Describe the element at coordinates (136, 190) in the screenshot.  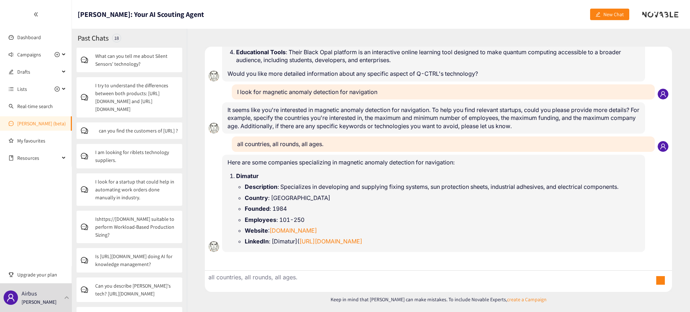
I see `p: I look for a startup that could help in automating work orders done manually in industry.` at that location.